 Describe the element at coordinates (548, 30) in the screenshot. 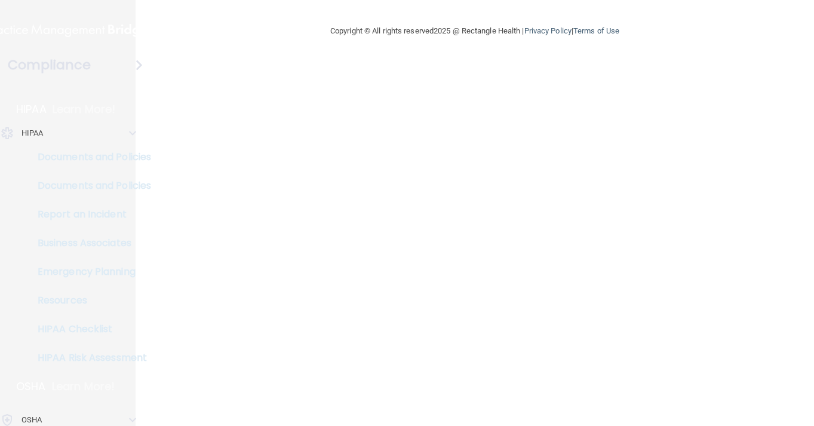

I see `a: Privacy Policy` at that location.